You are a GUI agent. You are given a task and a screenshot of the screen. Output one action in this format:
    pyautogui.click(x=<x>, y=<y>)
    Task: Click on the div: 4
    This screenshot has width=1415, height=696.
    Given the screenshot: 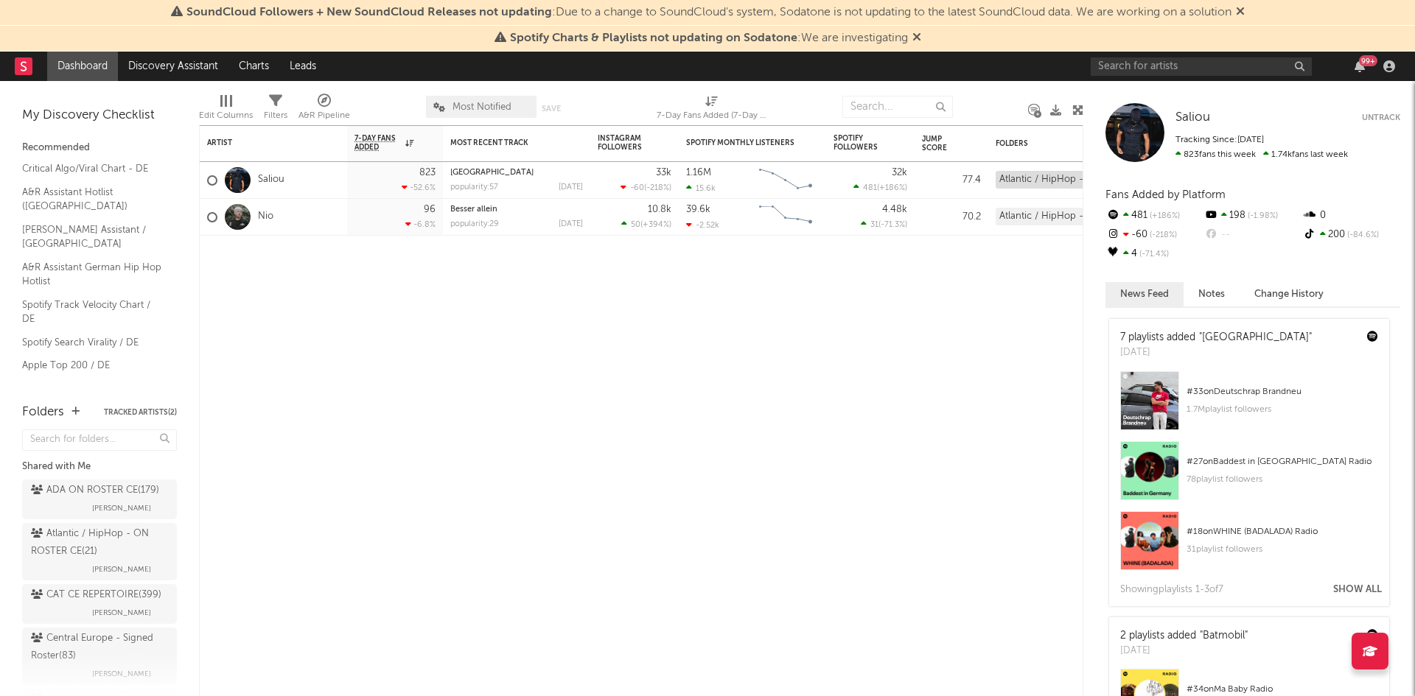 What is the action you would take?
    pyautogui.click(x=1154, y=254)
    